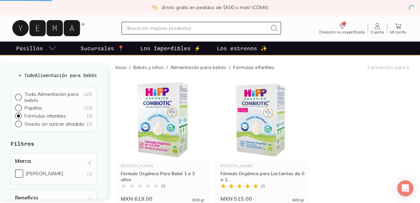 The image size is (420, 203). What do you see at coordinates (215, 7) in the screenshot?
I see `p: ¡Envío gratis en pedidos de $500 o más! (CDMX)` at bounding box center [215, 7].